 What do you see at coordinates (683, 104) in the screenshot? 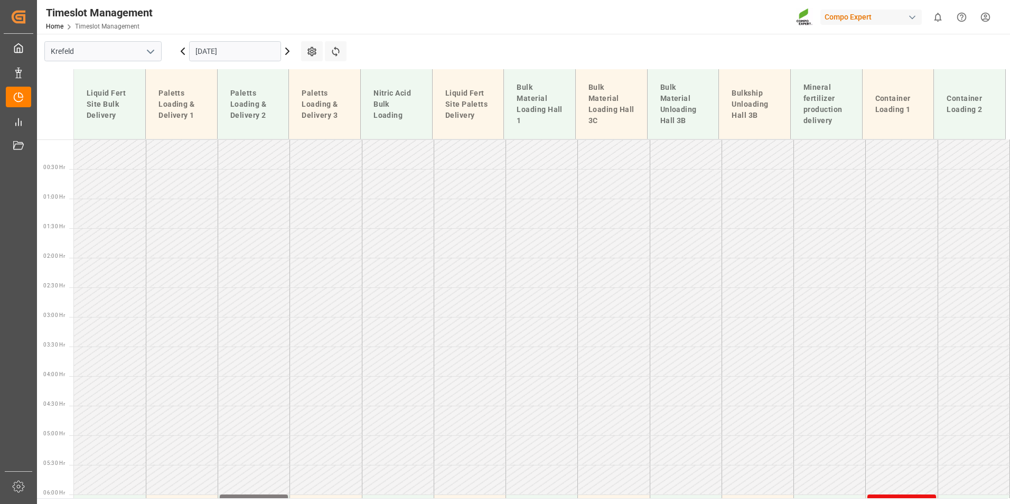
I see `div: Bulk Material Unloading Hall 3B` at bounding box center [683, 104].